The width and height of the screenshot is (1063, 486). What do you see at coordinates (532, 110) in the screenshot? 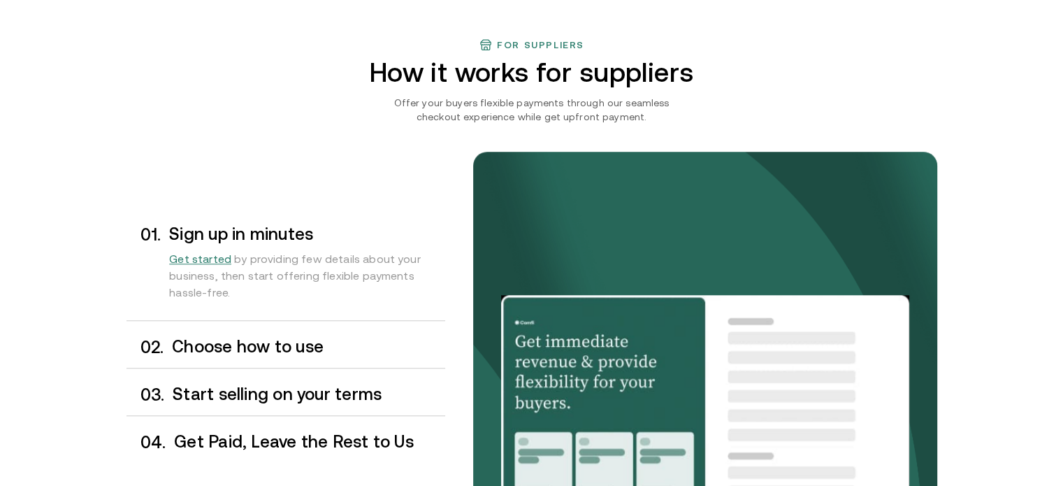
I see `p: Offer your buyers flexible payments through our seamless checkout experience while get upfront pa...` at bounding box center [532, 110].